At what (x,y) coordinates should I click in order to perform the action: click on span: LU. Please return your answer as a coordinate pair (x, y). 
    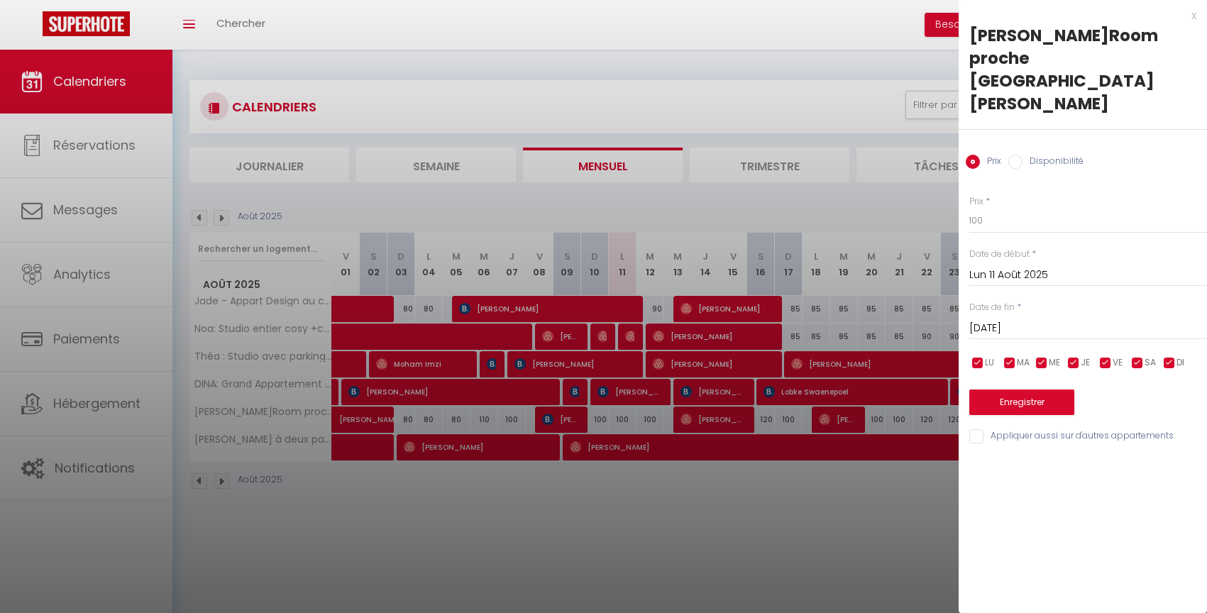
    Looking at the image, I should click on (989, 363).